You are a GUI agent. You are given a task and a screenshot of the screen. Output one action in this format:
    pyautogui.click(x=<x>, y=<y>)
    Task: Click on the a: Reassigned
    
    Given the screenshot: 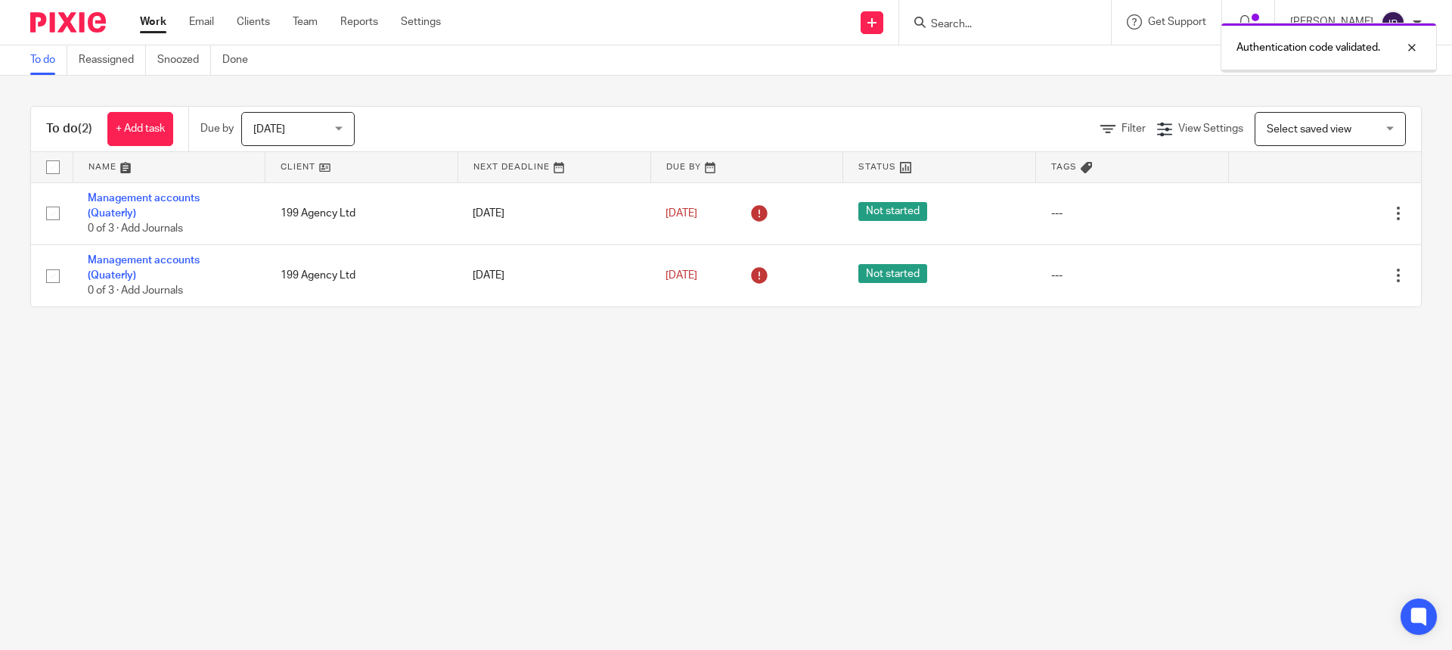 What is the action you would take?
    pyautogui.click(x=112, y=60)
    